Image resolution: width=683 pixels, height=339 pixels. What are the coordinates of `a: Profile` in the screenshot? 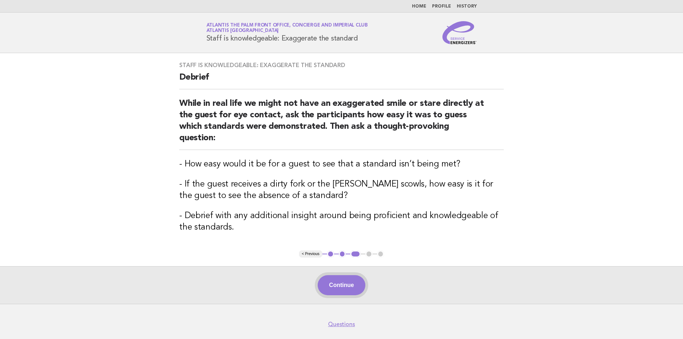 It's located at (441, 6).